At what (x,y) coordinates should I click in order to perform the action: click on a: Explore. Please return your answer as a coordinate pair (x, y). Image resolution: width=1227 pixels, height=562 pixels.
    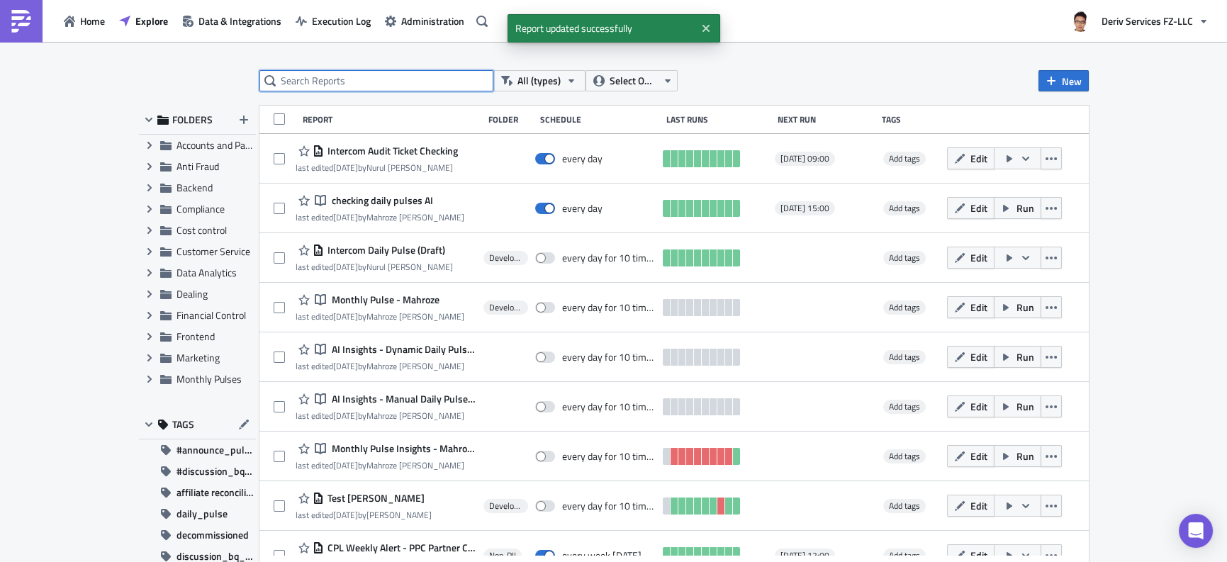
    Looking at the image, I should click on (143, 21).